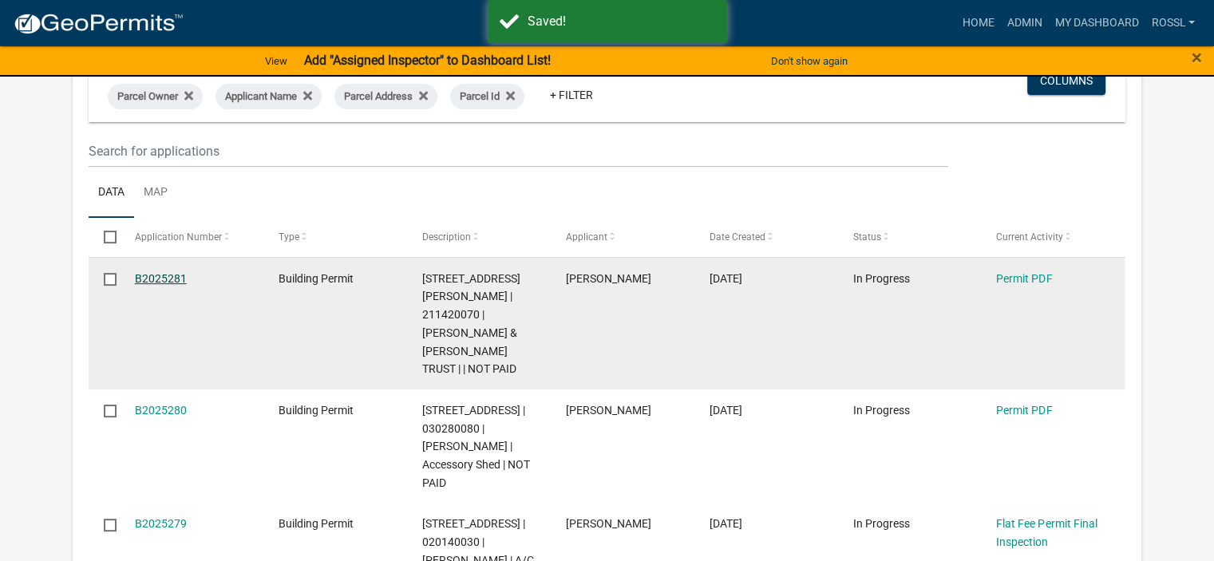 The height and width of the screenshot is (561, 1214). Describe the element at coordinates (809, 61) in the screenshot. I see `button: Don't show again` at that location.